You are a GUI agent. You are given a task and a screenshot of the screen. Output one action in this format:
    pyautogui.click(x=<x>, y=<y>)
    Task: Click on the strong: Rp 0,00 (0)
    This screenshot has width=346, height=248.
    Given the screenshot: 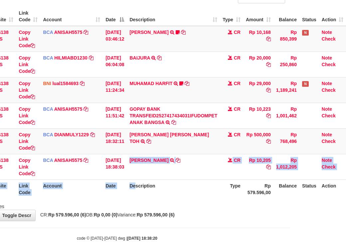 What is the action you would take?
    pyautogui.click(x=105, y=215)
    